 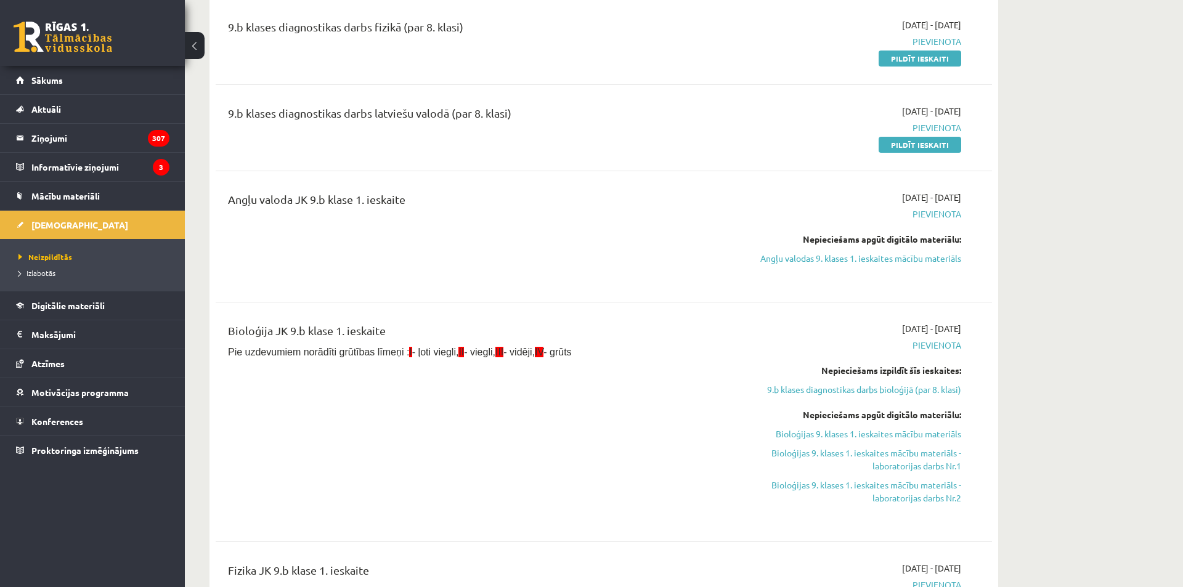 I want to click on span: III, so click(x=499, y=352).